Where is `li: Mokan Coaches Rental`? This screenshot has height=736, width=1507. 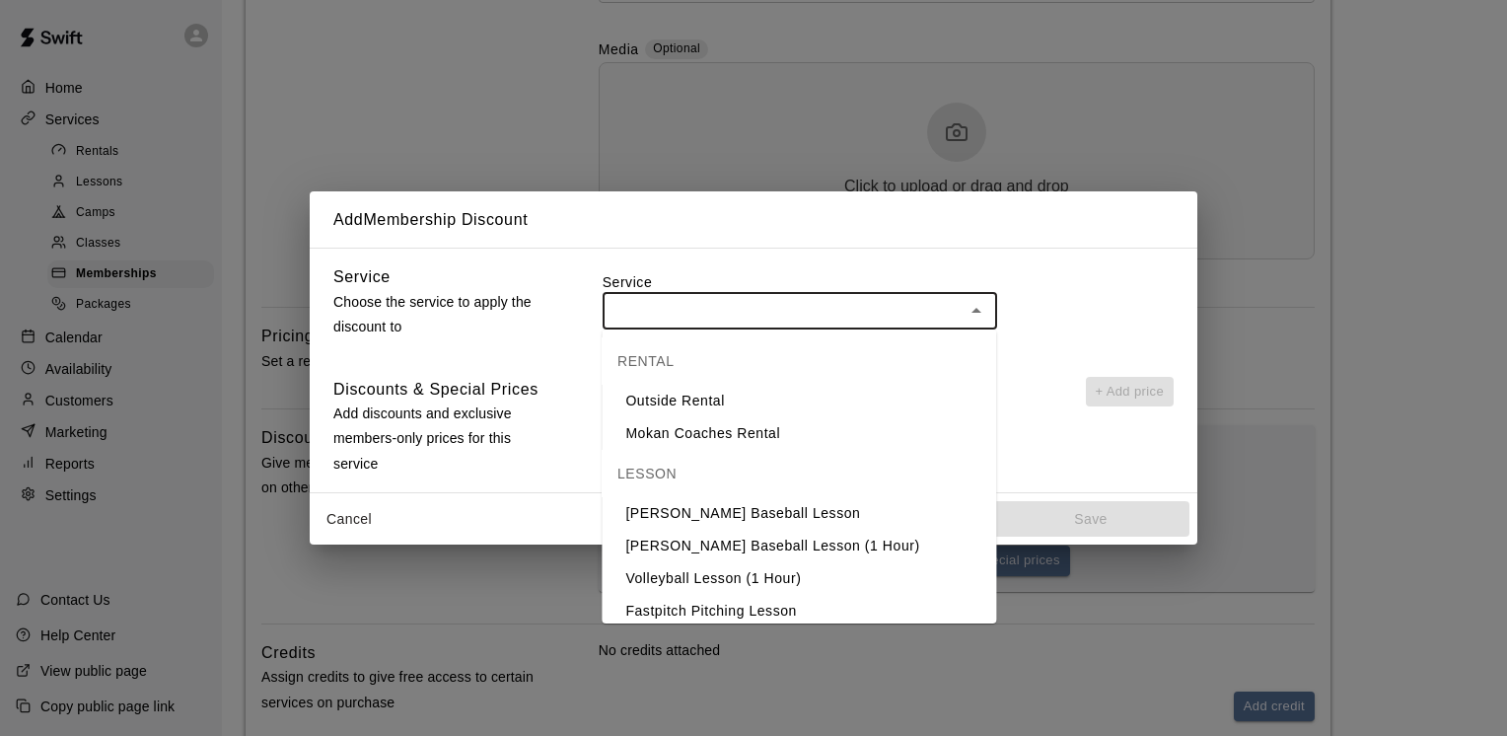 li: Mokan Coaches Rental is located at coordinates (799, 433).